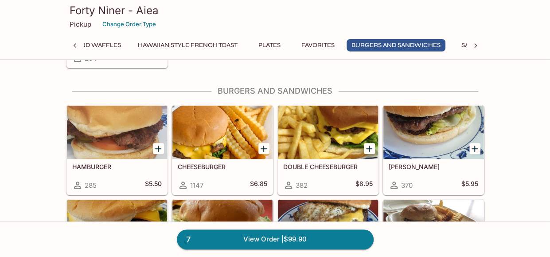  What do you see at coordinates (197, 185) in the screenshot?
I see `span: 1147` at bounding box center [197, 185].